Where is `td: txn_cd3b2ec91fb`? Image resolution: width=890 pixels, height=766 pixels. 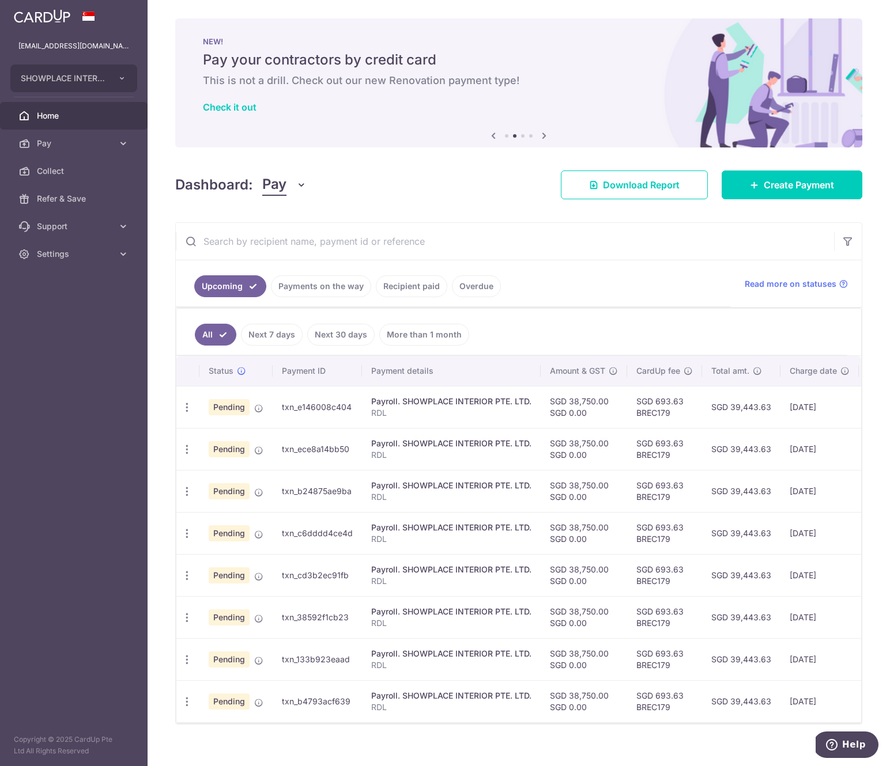 td: txn_cd3b2ec91fb is located at coordinates (317, 575).